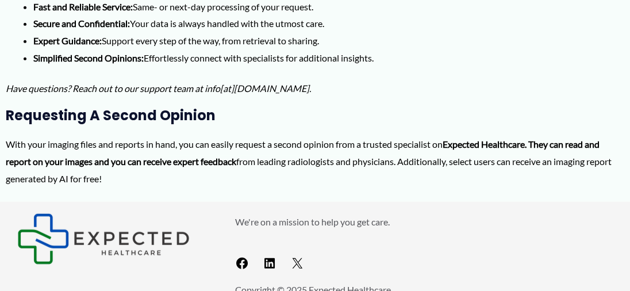 The height and width of the screenshot is (291, 630). Describe the element at coordinates (83, 6) in the screenshot. I see `span: Fast and Reliable Service:` at that location.